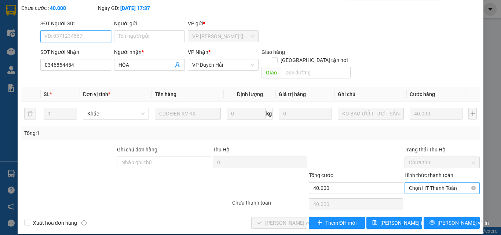  I want to click on span: save, so click(375, 223).